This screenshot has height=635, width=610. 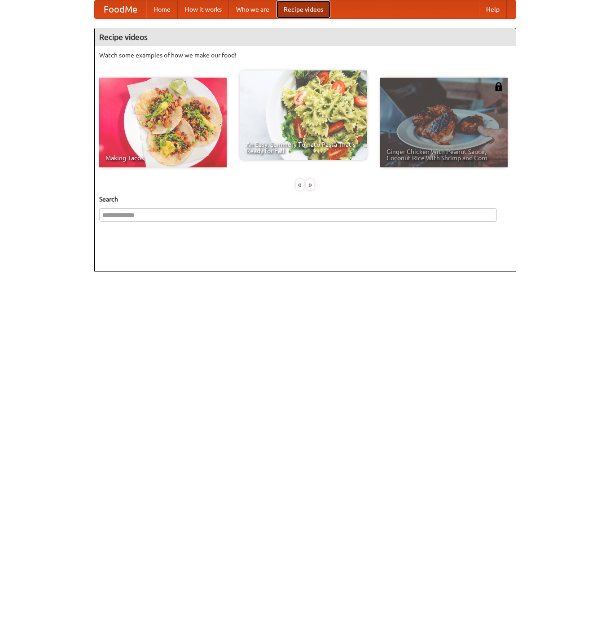 What do you see at coordinates (163, 158) in the screenshot?
I see `span: Making Tacos` at bounding box center [163, 158].